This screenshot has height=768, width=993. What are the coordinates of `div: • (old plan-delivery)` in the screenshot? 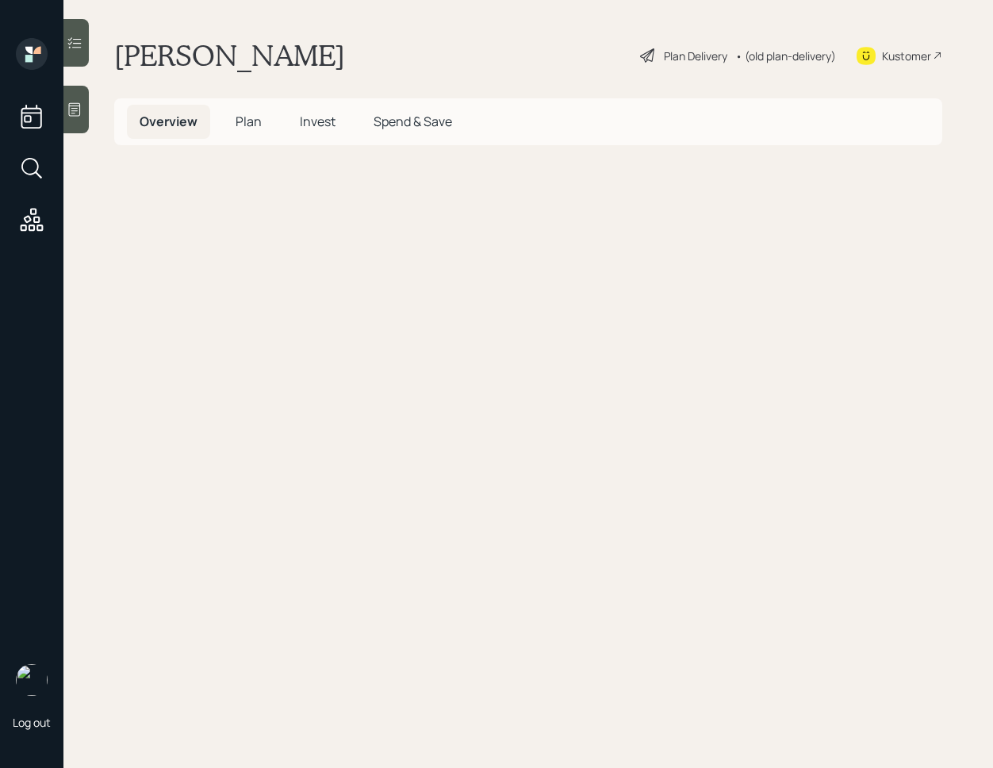 It's located at (785, 56).